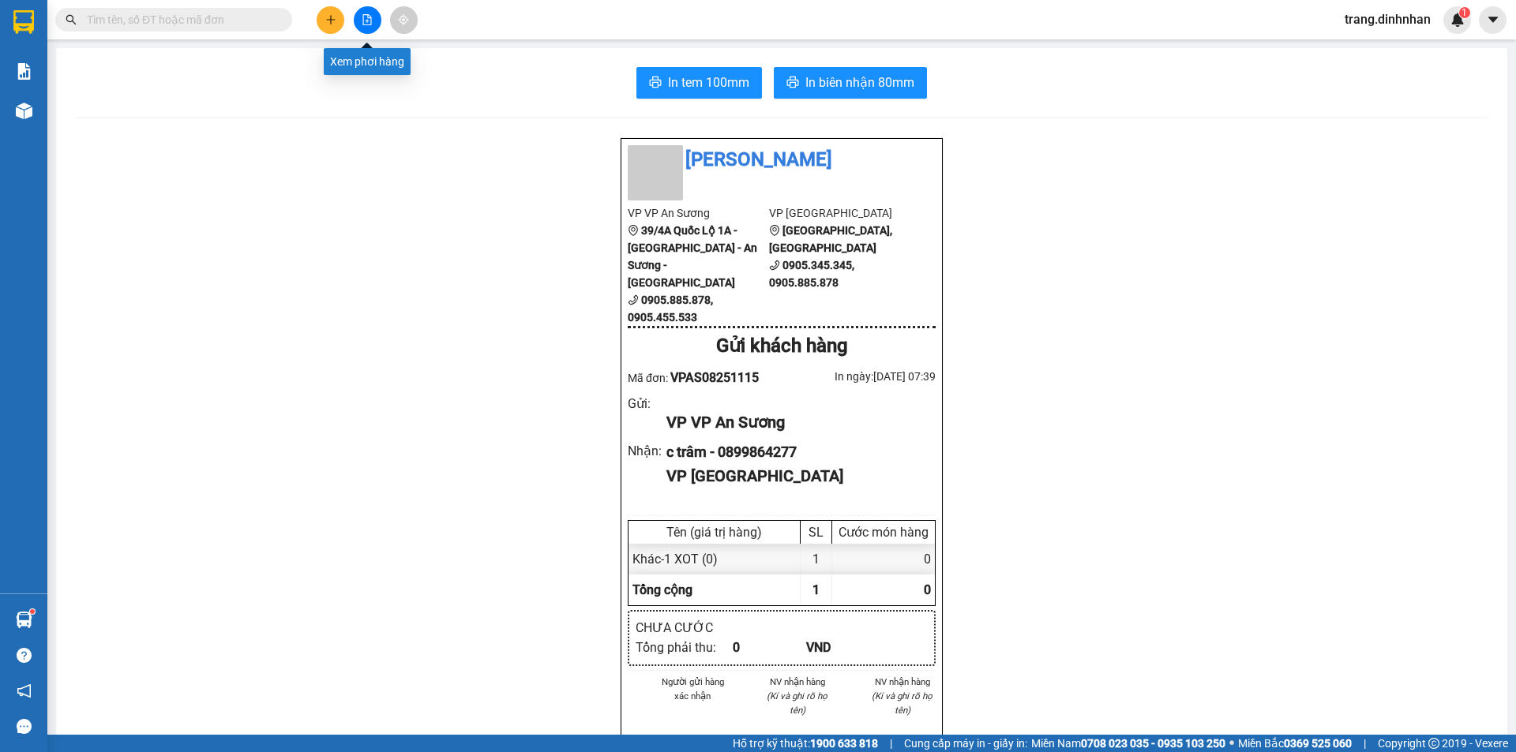  What do you see at coordinates (1153, 744) in the screenshot?
I see `strong: 0708 023 035 - 0935 103 250` at bounding box center [1153, 744].